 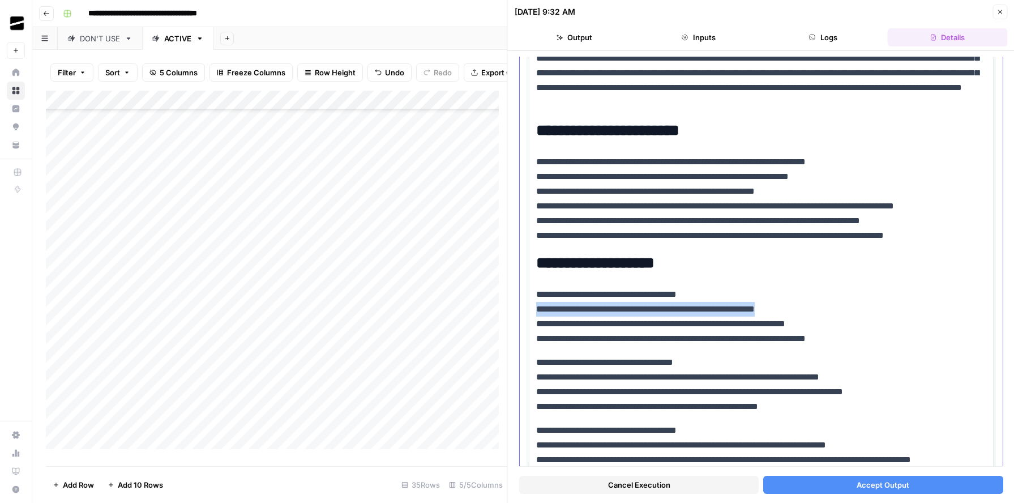 I want to click on button: Sort, so click(x=118, y=72).